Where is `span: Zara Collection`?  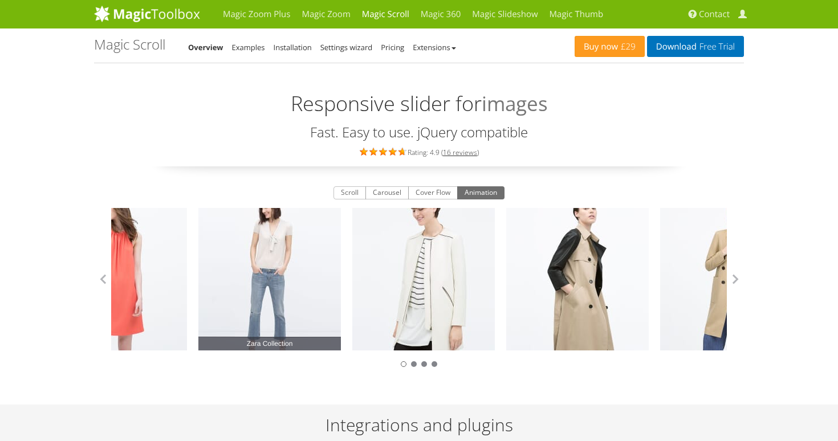
span: Zara Collection is located at coordinates (270, 344).